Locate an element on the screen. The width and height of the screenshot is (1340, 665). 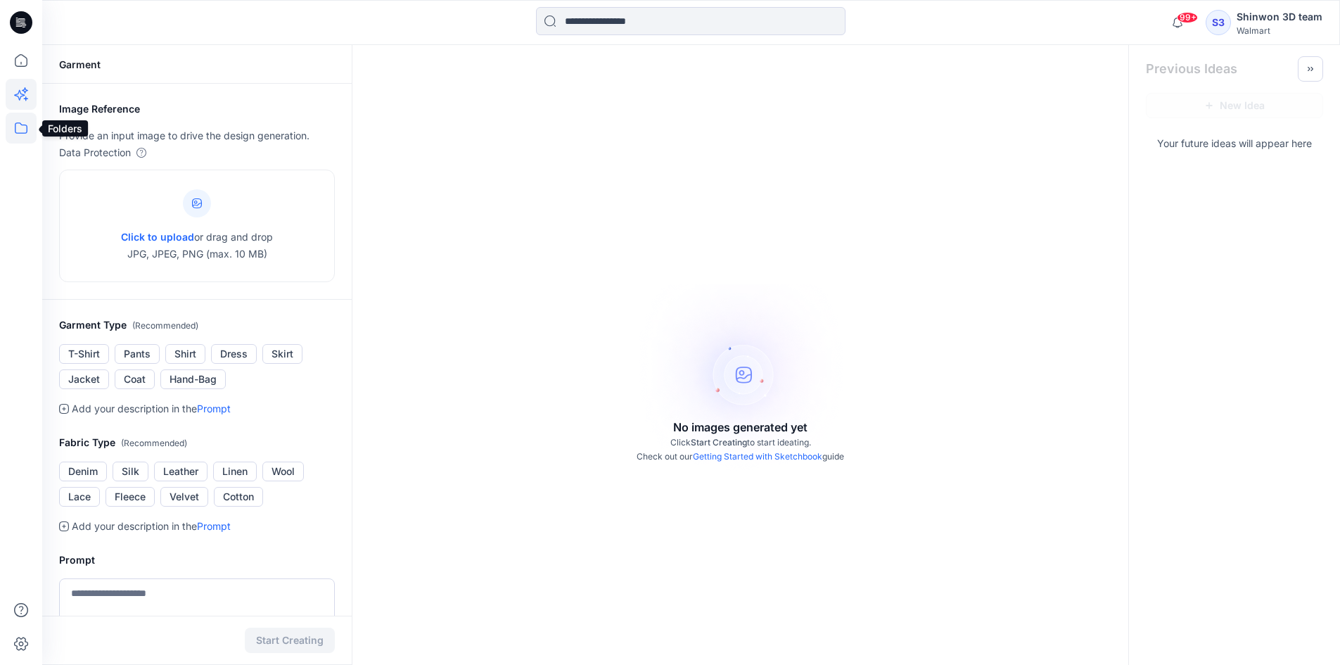
button: Lace is located at coordinates (79, 497).